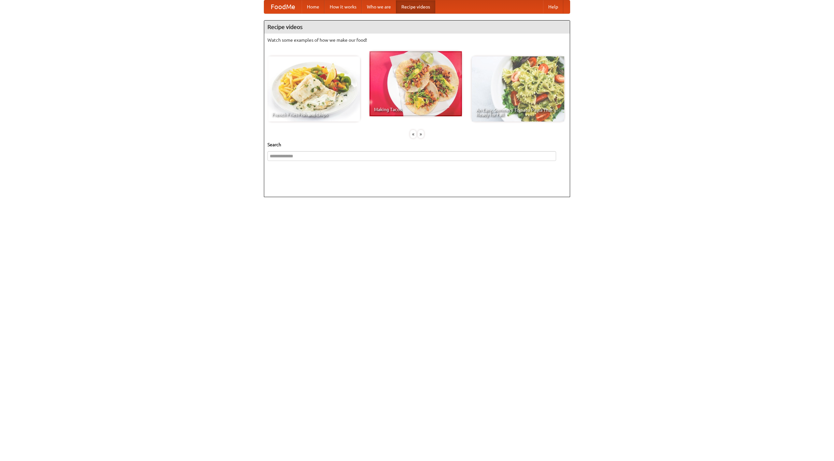 This screenshot has height=461, width=834. Describe the element at coordinates (518, 89) in the screenshot. I see `a: An Easy, Summery Tomato Pasta That's Ready for Fall` at that location.